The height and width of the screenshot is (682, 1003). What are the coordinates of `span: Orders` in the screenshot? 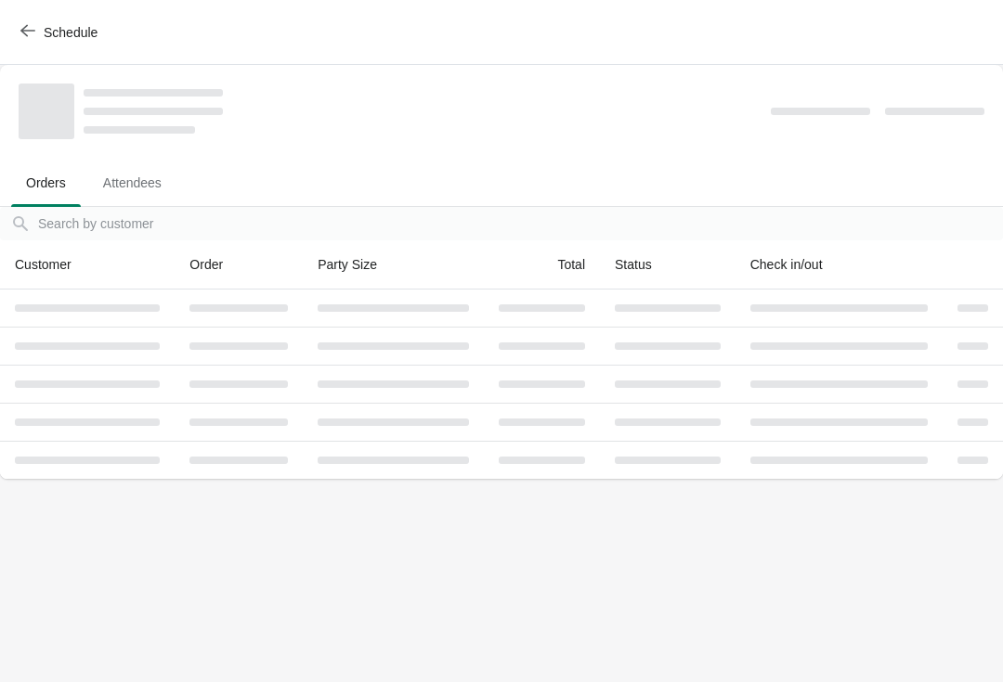 It's located at (45, 183).